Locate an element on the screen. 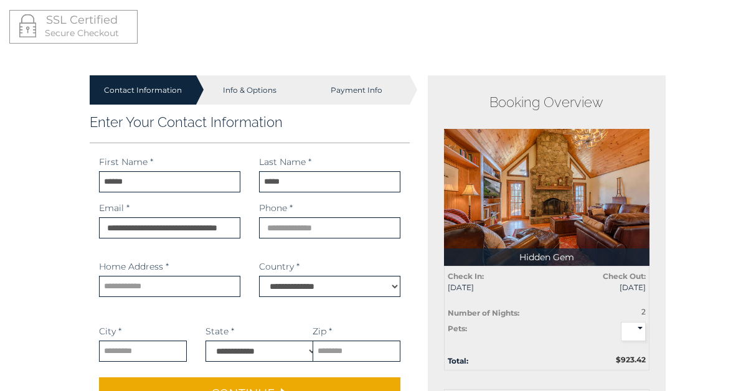  strong: Number of Nights: is located at coordinates (483, 313).